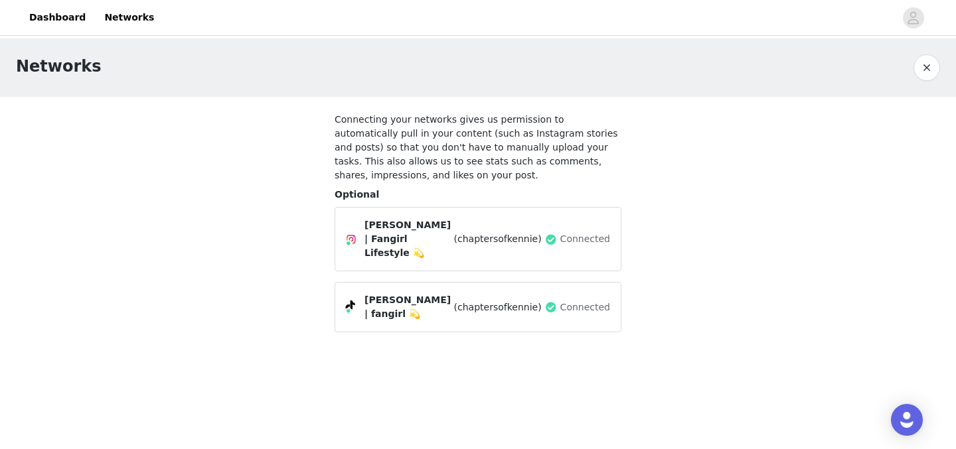 The image size is (956, 449). I want to click on span: Optional, so click(356, 194).